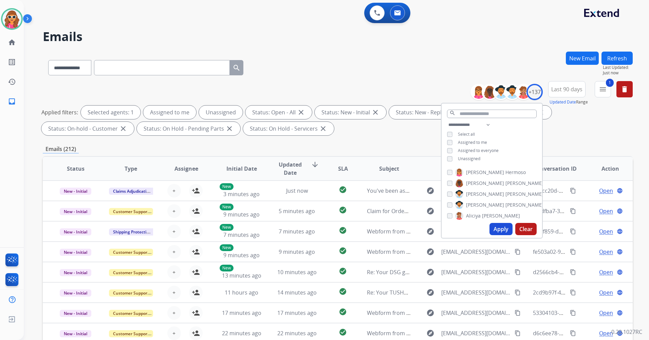  Describe the element at coordinates (411, 272) in the screenshot. I see `span: Re: Your DSG gift card is on its way` at that location.